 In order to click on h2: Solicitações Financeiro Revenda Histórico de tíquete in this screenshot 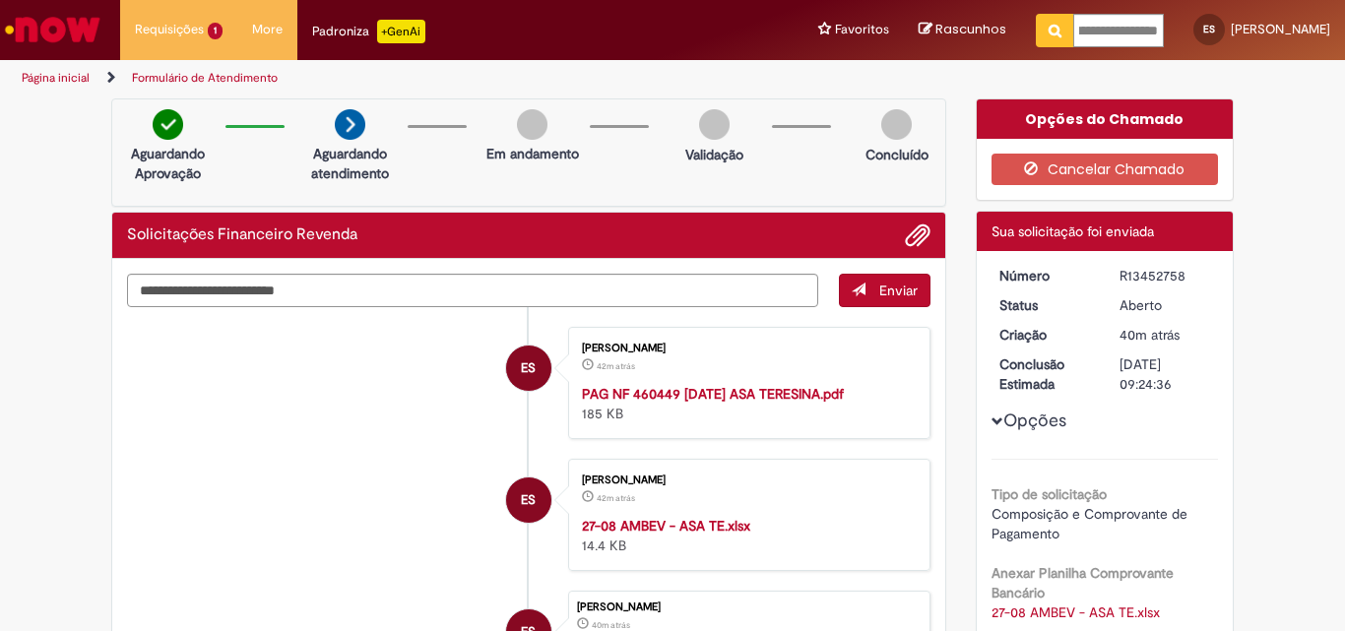, I will do `click(242, 235)`.